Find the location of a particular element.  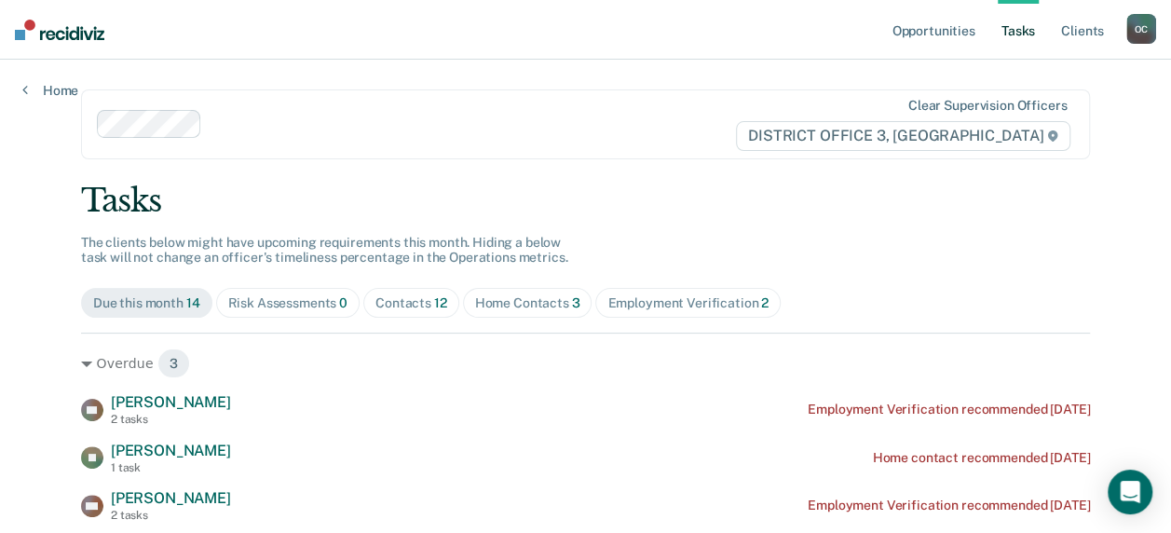

div: Home Contacts is located at coordinates (527, 303).